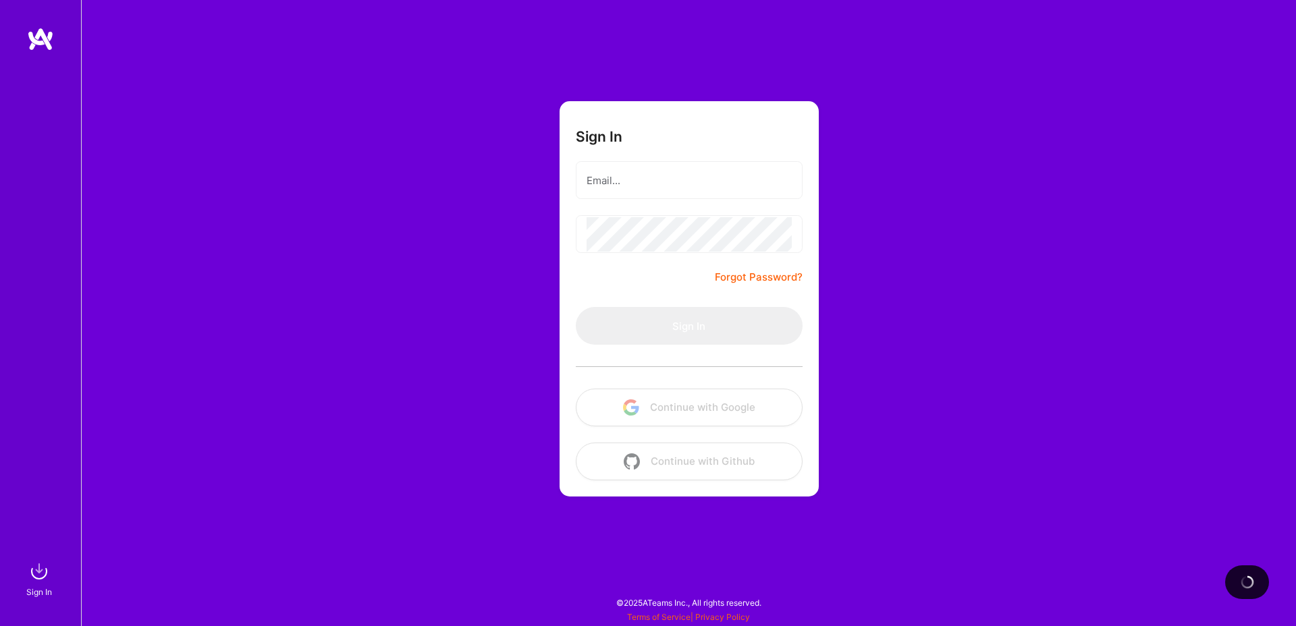 The image size is (1296, 626). I want to click on a: Forgot Password?, so click(759, 277).